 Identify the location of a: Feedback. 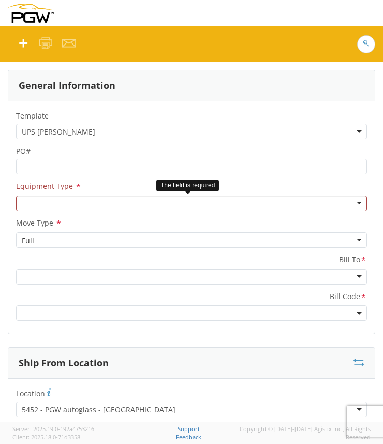
(188, 437).